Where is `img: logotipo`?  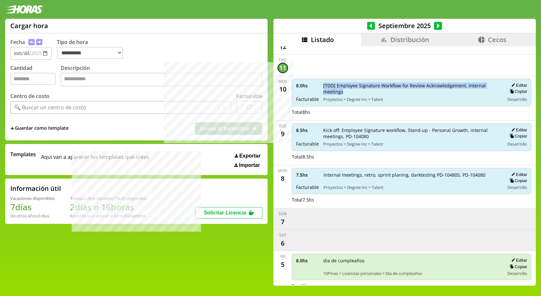 img: logotipo is located at coordinates (24, 9).